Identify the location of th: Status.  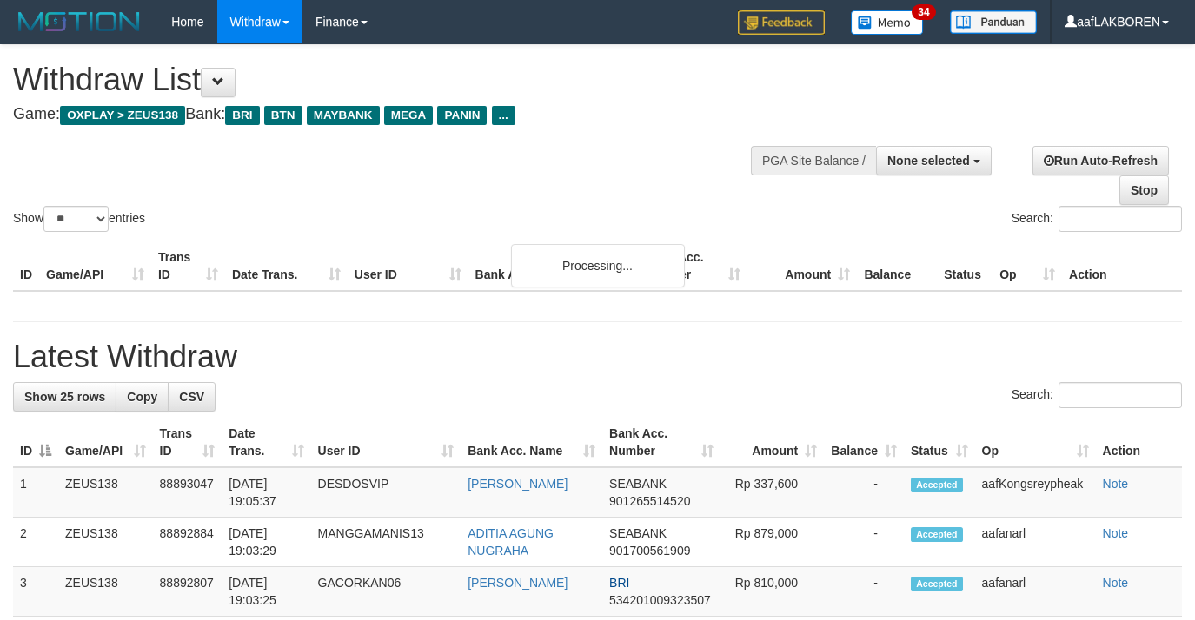
(965, 266).